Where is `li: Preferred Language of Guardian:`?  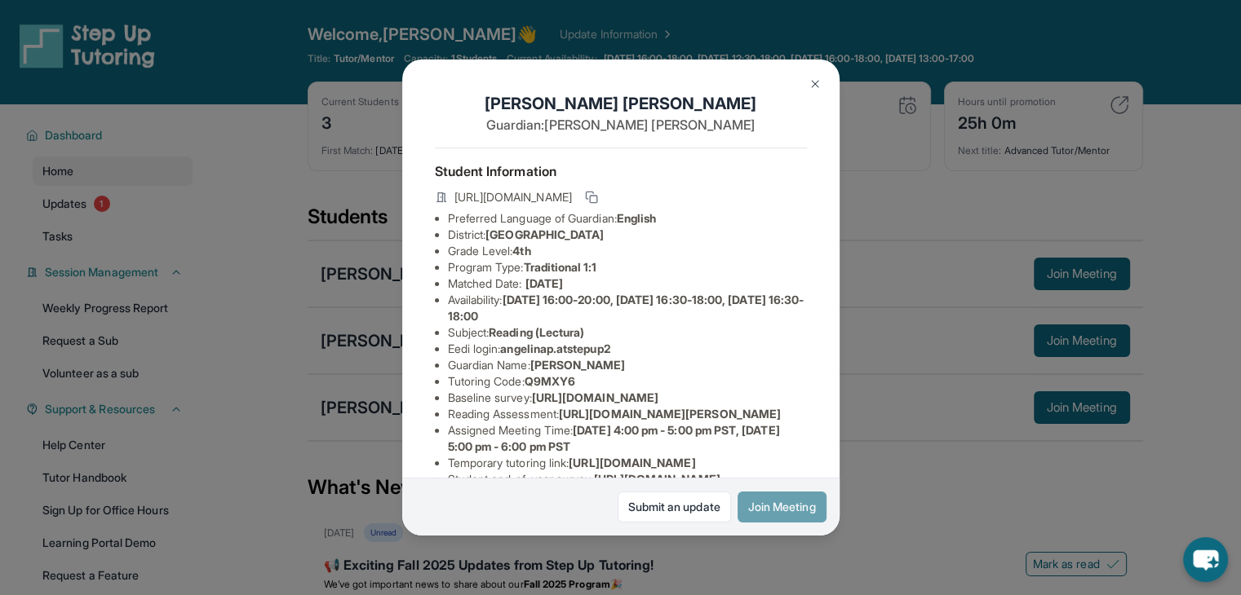 li: Preferred Language of Guardian: is located at coordinates (627, 219).